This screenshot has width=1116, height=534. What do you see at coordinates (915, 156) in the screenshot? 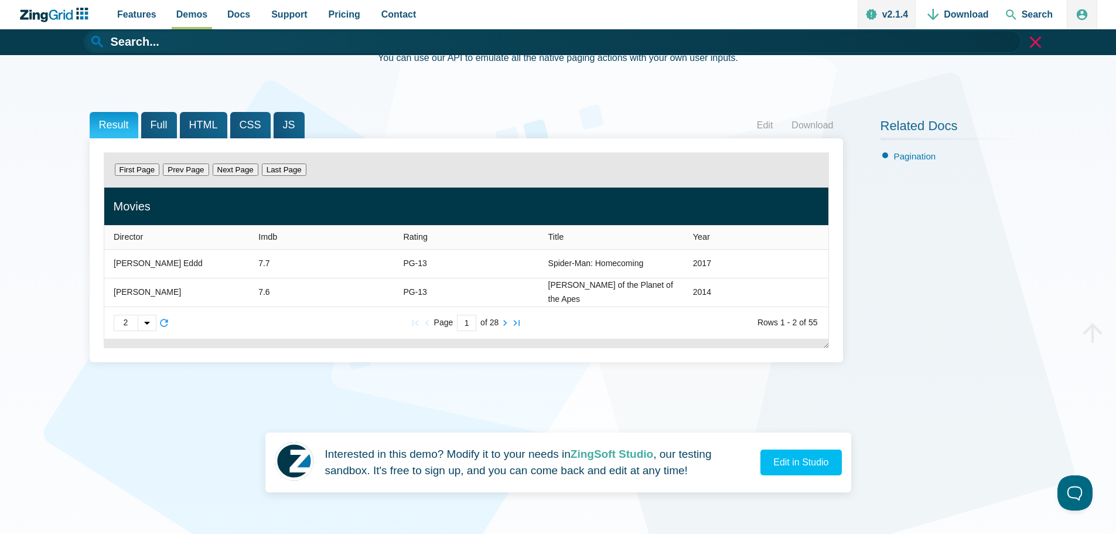
I see `a: Pagination` at bounding box center [915, 156].